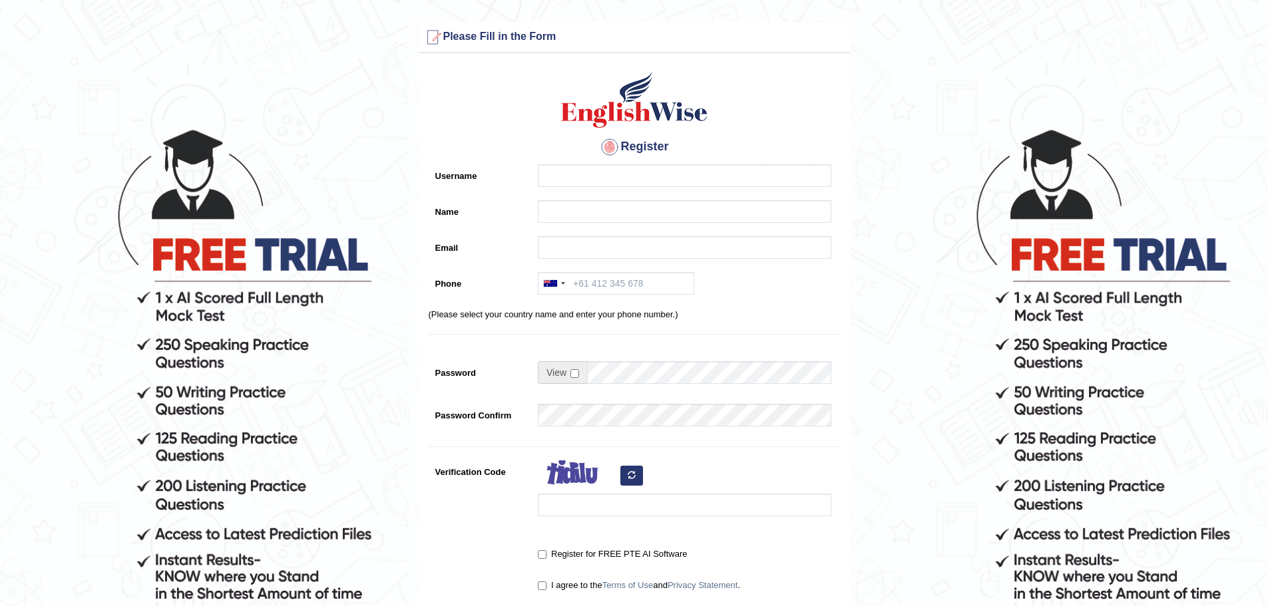 The width and height of the screenshot is (1268, 606). Describe the element at coordinates (616, 284) in the screenshot. I see `input: +61 412 345 678` at that location.